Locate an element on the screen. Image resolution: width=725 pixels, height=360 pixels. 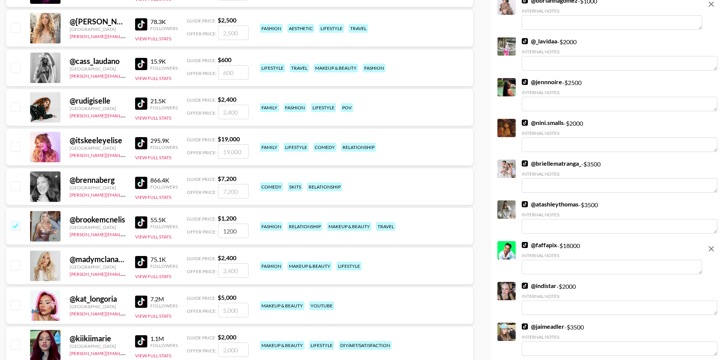
strong: $ 2,400 is located at coordinates (227, 257).